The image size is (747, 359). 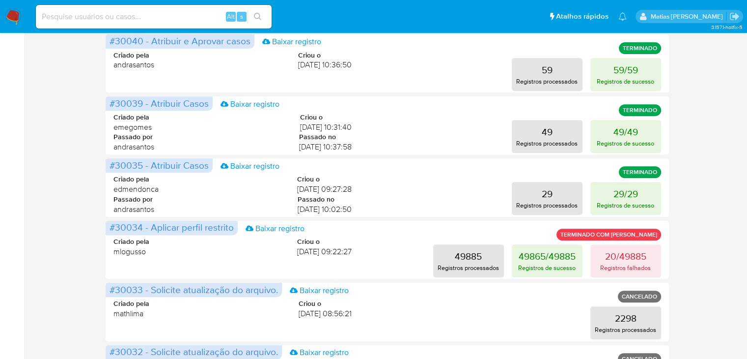 What do you see at coordinates (622, 16) in the screenshot?
I see `a: Notificações` at bounding box center [622, 16].